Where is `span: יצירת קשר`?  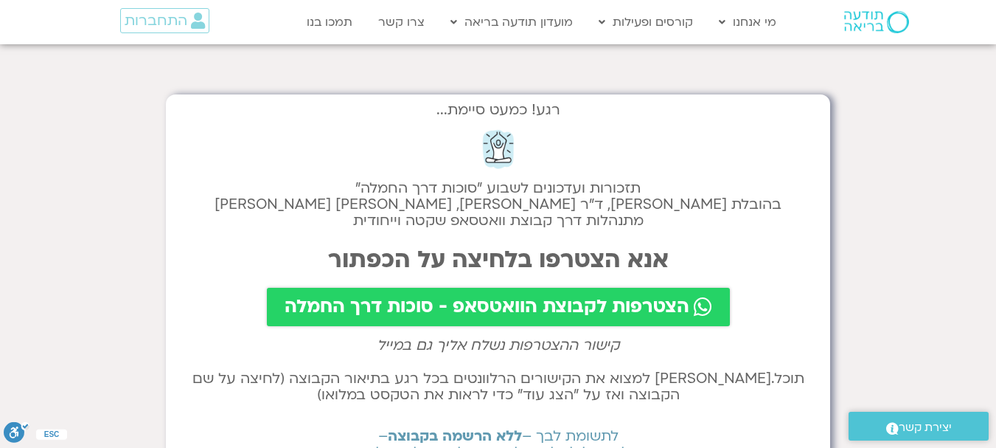
span: יצירת קשר is located at coordinates (926, 427).